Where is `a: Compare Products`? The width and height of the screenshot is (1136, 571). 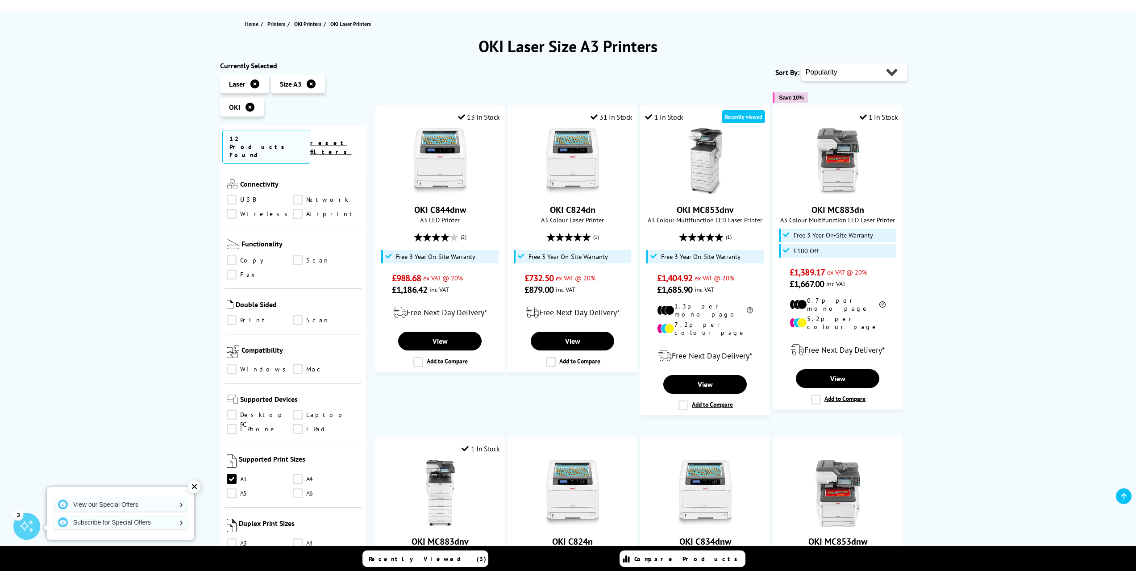 a: Compare Products is located at coordinates (682, 558).